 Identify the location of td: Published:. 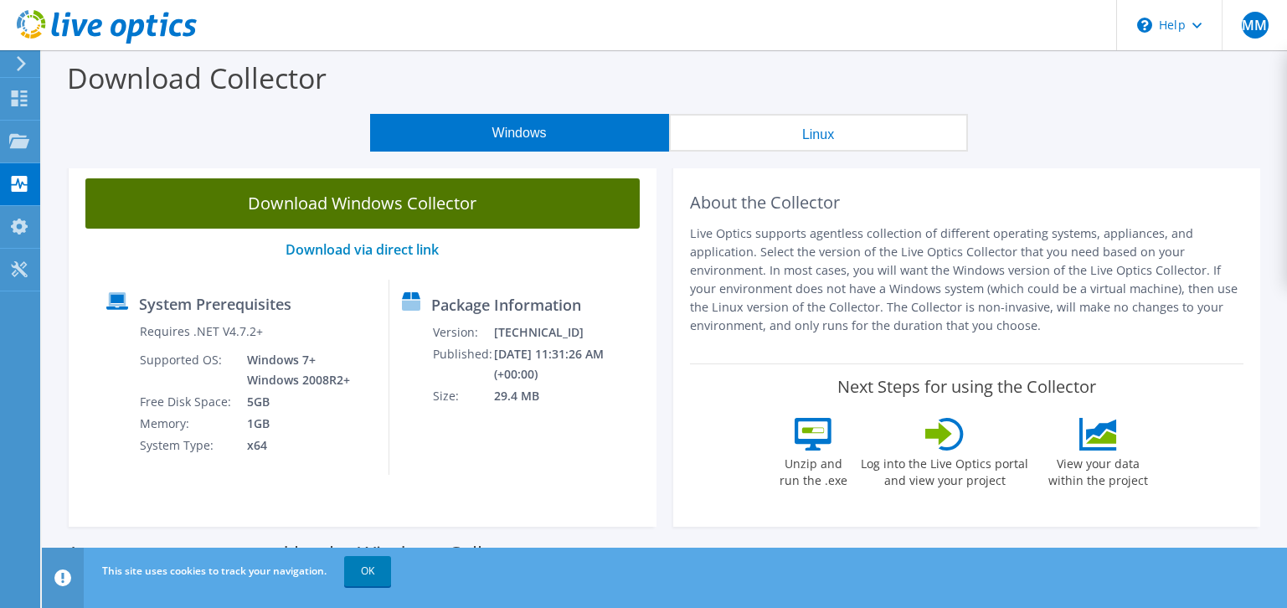
(462, 364).